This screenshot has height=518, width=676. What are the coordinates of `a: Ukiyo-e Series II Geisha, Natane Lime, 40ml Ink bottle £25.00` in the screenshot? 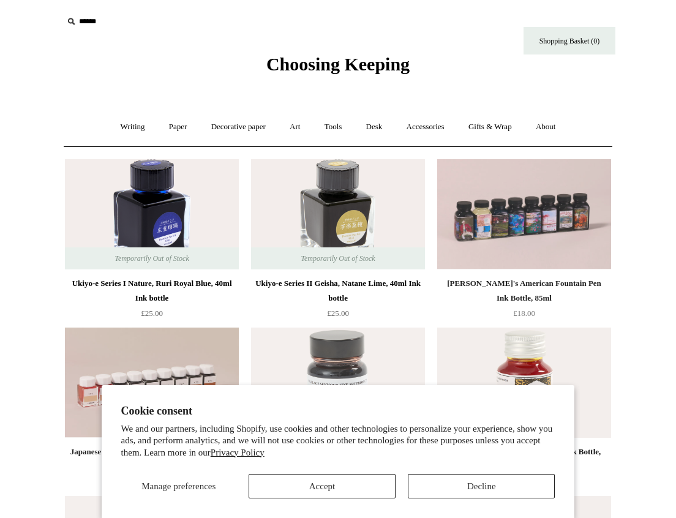 It's located at (338, 301).